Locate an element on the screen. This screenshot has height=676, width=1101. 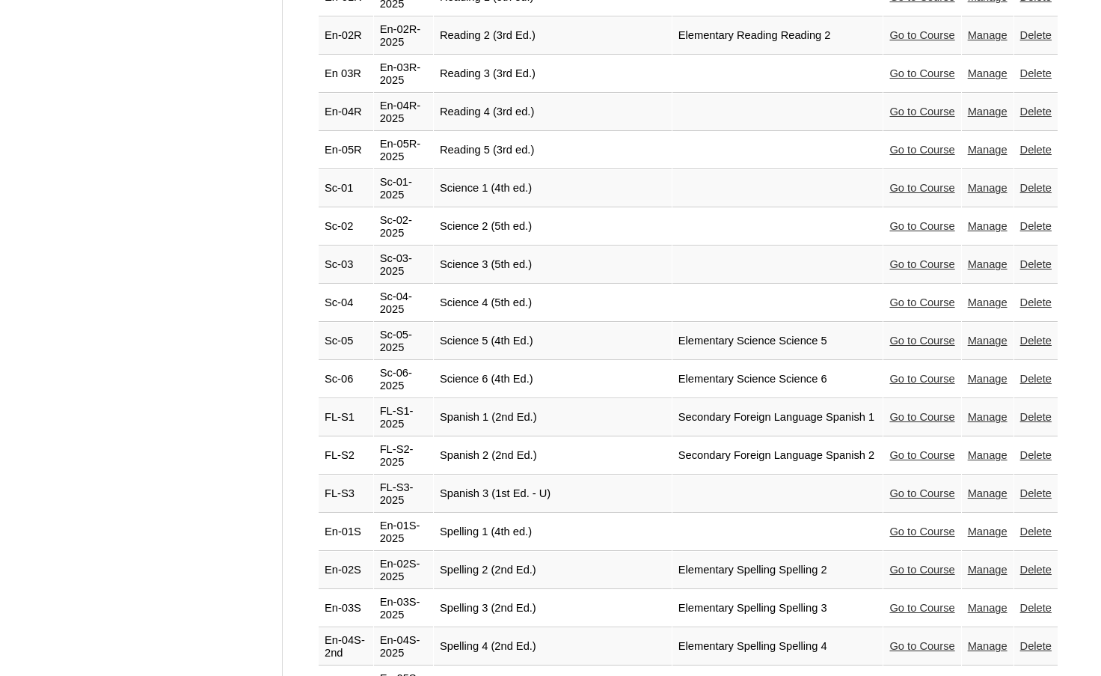
td: En-02S is located at coordinates (346, 570).